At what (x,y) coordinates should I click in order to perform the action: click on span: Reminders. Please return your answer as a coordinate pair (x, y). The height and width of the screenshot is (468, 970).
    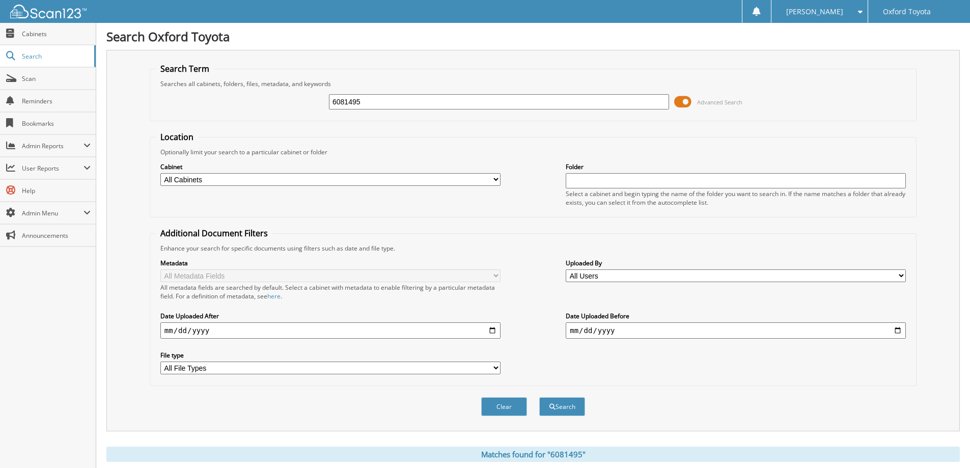
    Looking at the image, I should click on (56, 101).